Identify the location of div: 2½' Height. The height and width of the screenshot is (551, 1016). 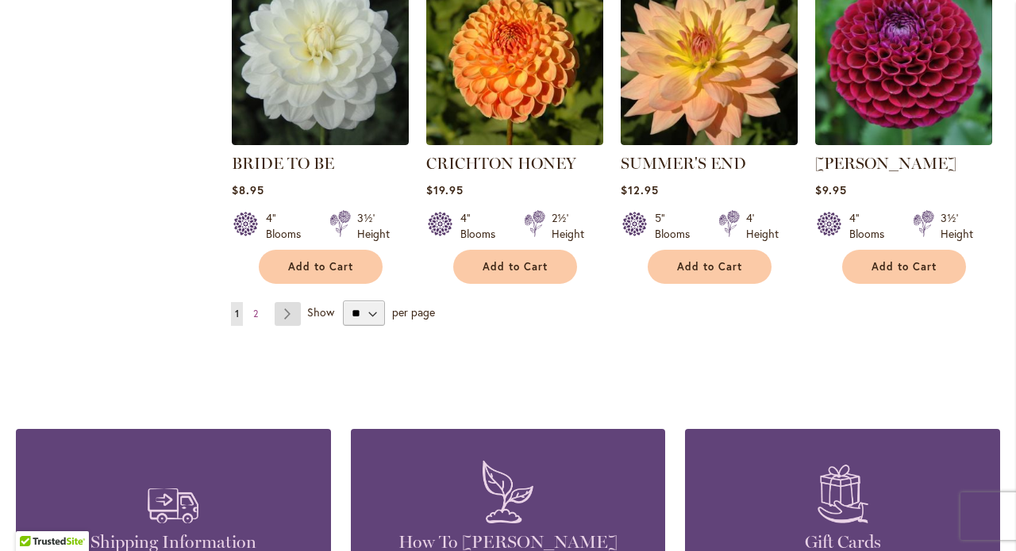
(567, 226).